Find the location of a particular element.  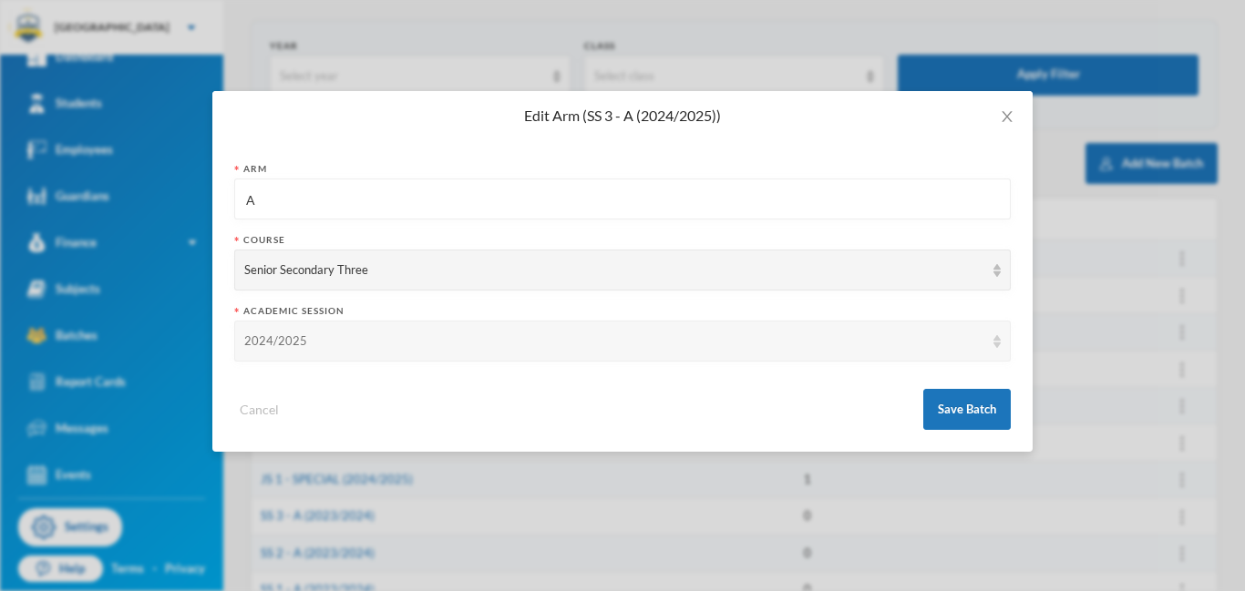

div: Edit Arm (SS 3 - A (2024/2025)) is located at coordinates (622, 116).